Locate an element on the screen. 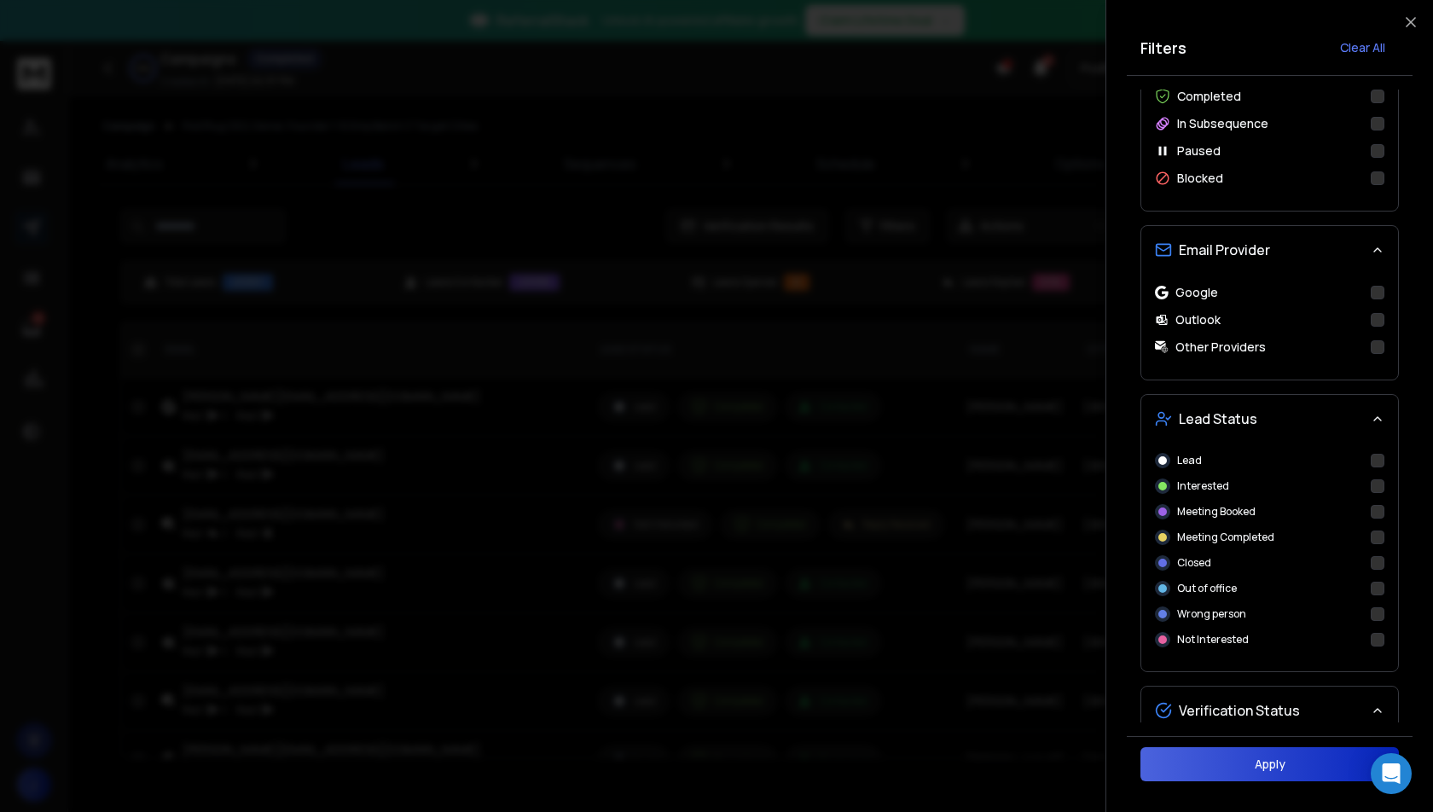 This screenshot has height=812, width=1433. p: Meeting Completed is located at coordinates (1225, 537).